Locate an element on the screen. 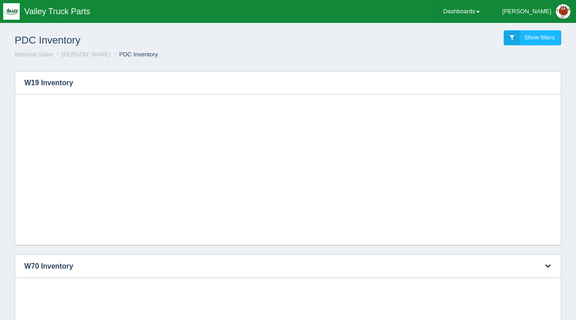 This screenshot has height=320, width=576. a: Show filters is located at coordinates (533, 38).